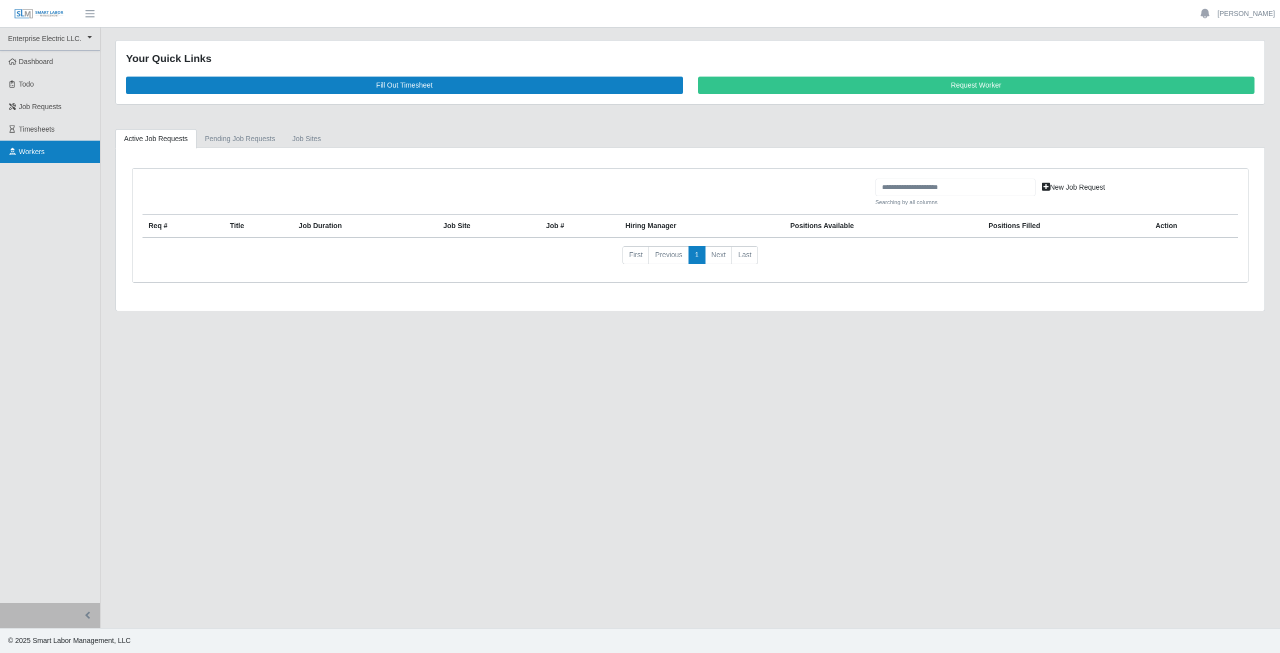  Describe the element at coordinates (32, 152) in the screenshot. I see `span: Workers` at that location.